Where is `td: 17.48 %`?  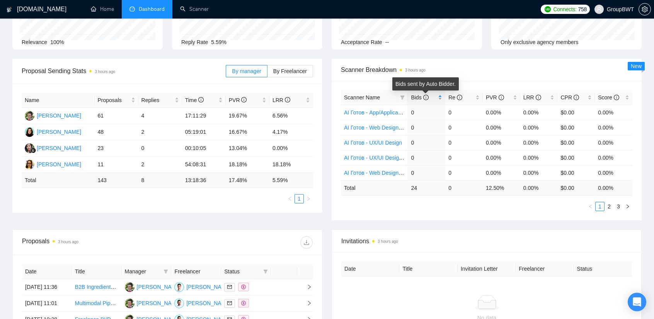
td: 17.48 % is located at coordinates (247, 180).